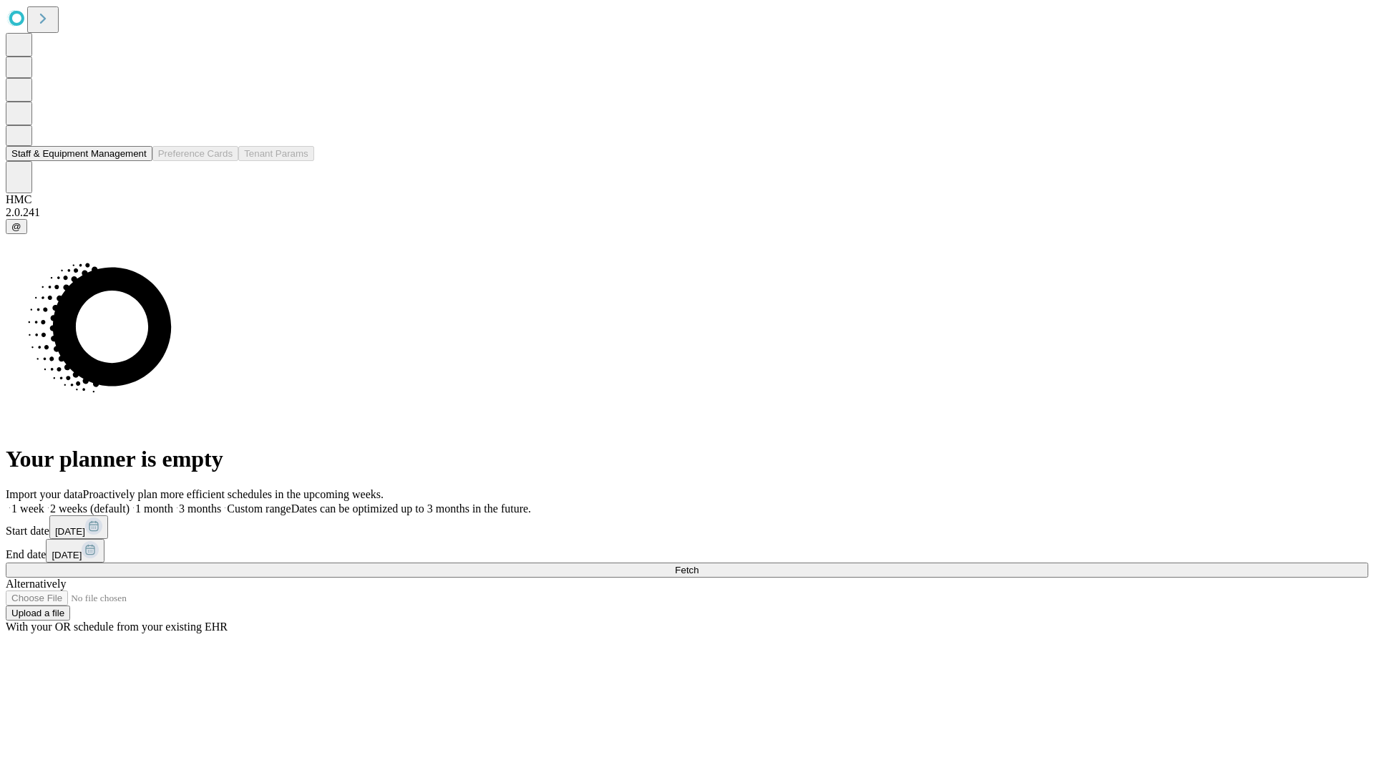 Image resolution: width=1374 pixels, height=773 pixels. I want to click on span: Dates can be optimized up to 3 months in the future., so click(411, 508).